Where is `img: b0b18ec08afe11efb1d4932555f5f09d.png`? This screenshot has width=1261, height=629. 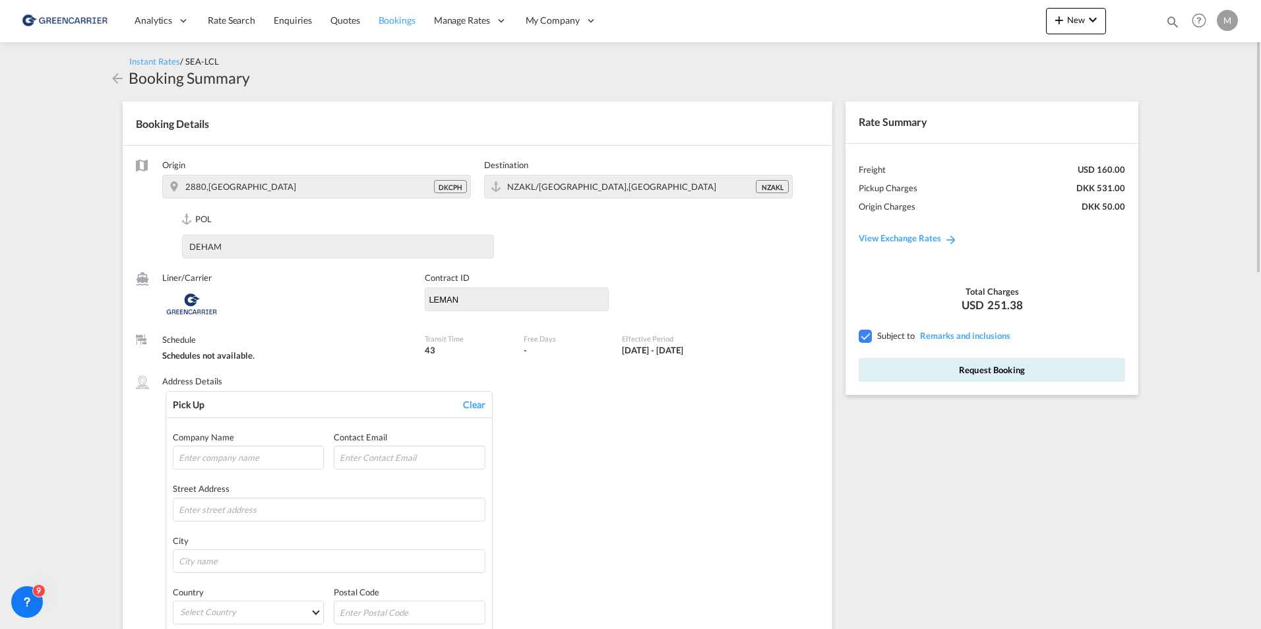 img: b0b18ec08afe11efb1d4932555f5f09d.png is located at coordinates (64, 20).